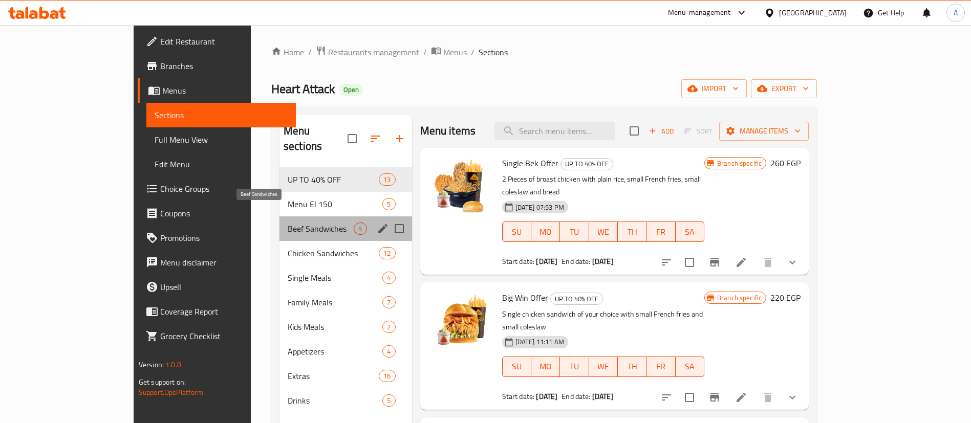  I want to click on span: End date:, so click(576, 397).